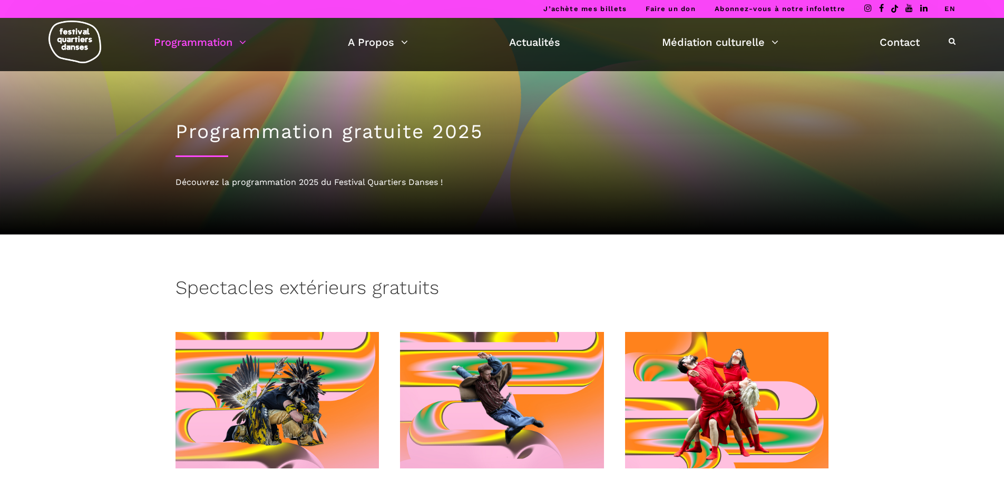 This screenshot has width=1004, height=480. I want to click on a: Programmation, so click(200, 42).